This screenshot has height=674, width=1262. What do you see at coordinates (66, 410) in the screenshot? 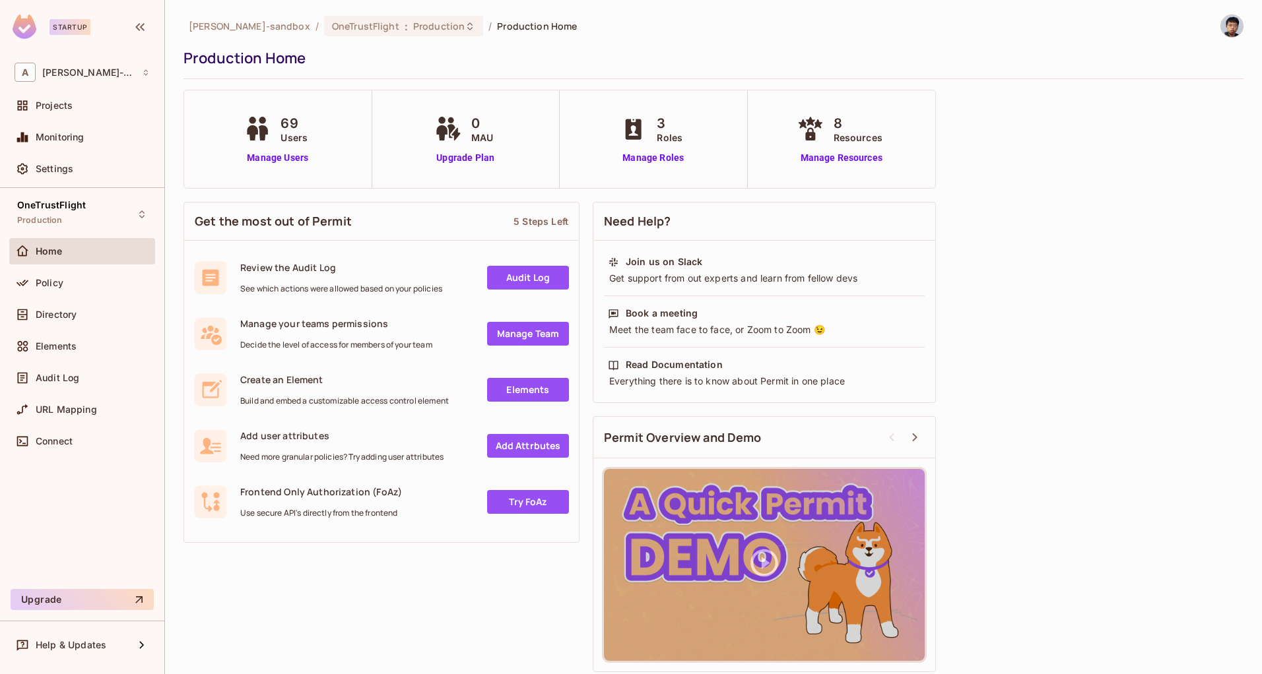
I see `span: URL Mapping` at bounding box center [66, 410].